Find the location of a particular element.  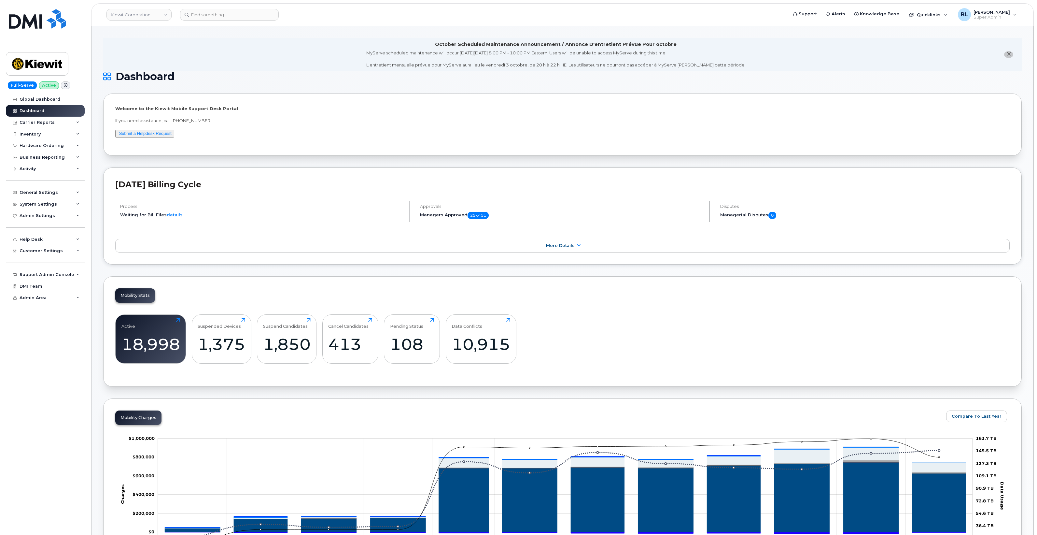

tspan: 145.5 TB is located at coordinates (986, 450).